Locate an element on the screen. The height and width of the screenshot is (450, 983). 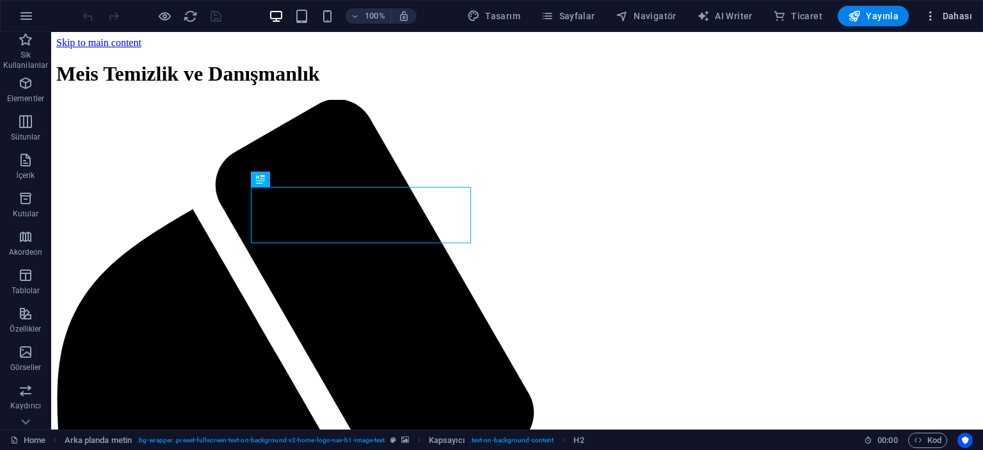
i: Bu element, özelleştirilebilir bir ön ayar is located at coordinates (393, 440).